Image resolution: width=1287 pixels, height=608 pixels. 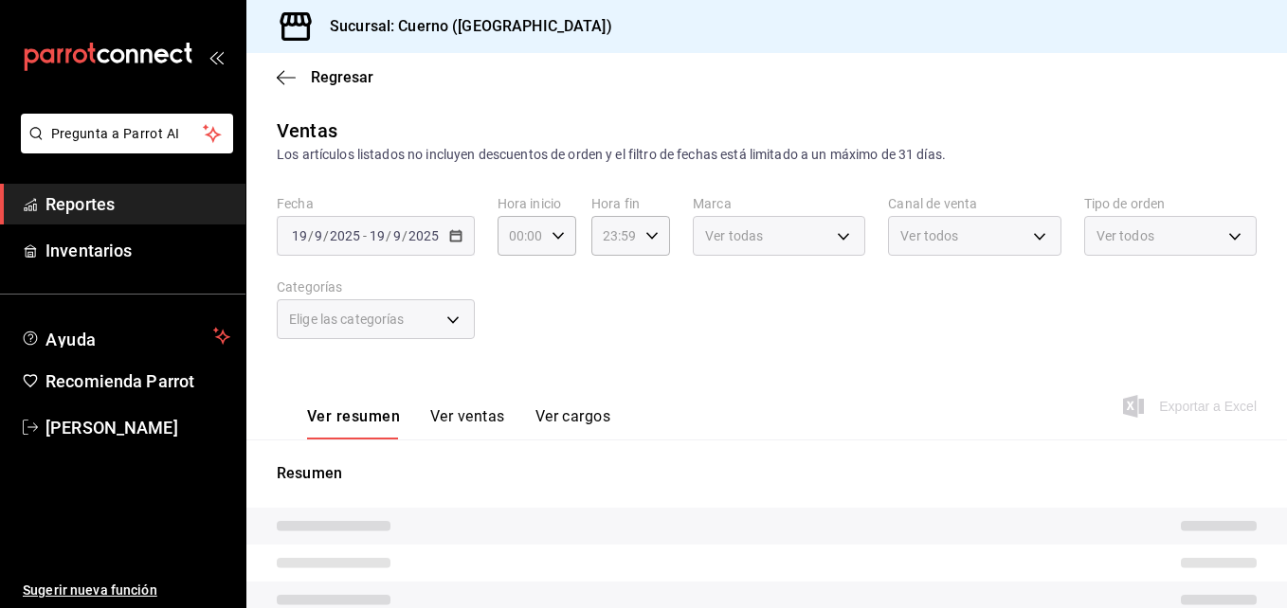 I want to click on span: Ver todas, so click(x=733, y=236).